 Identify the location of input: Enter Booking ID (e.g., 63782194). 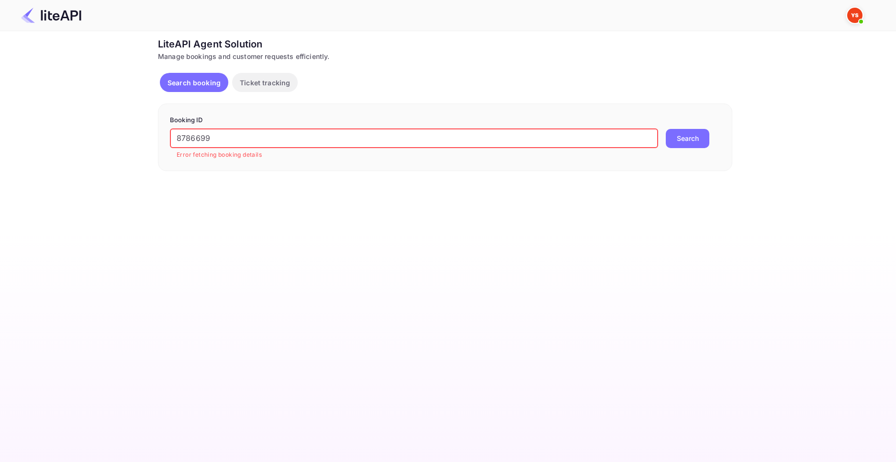
(414, 138).